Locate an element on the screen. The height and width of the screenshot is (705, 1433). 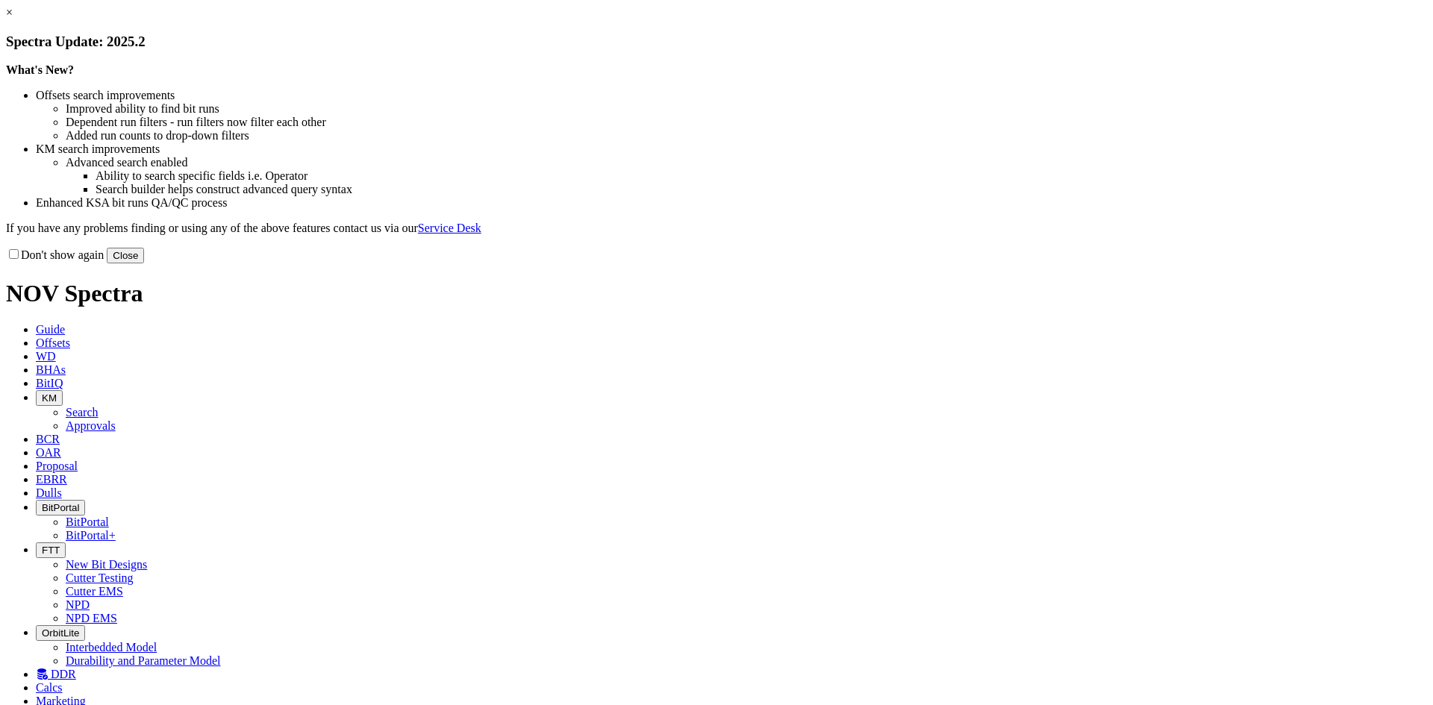
li: KM search improvements is located at coordinates (731, 149).